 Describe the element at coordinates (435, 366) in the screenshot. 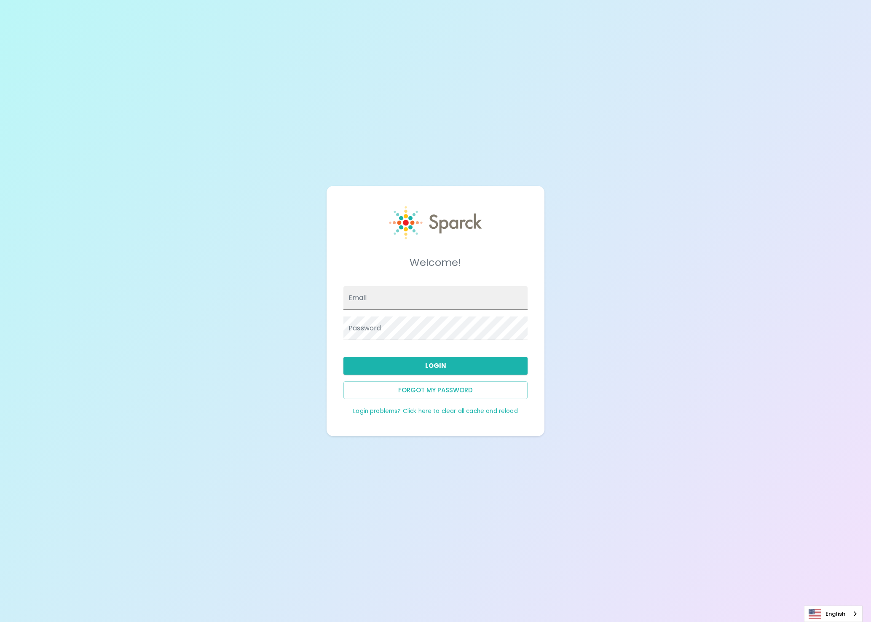

I see `button: Login` at that location.